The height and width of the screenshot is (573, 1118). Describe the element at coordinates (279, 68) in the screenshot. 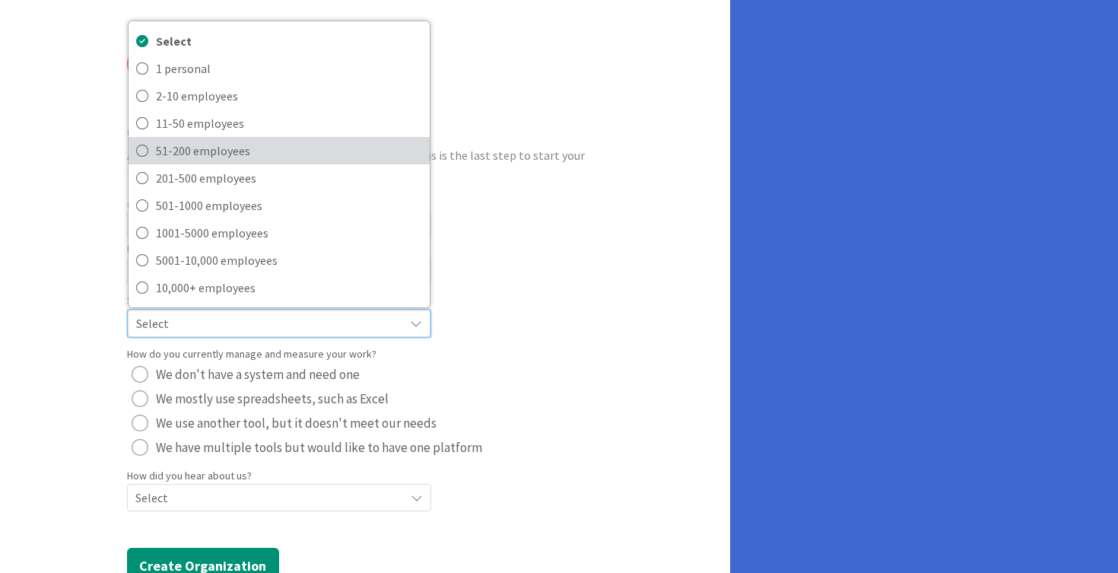

I see `a: 1 personal` at that location.